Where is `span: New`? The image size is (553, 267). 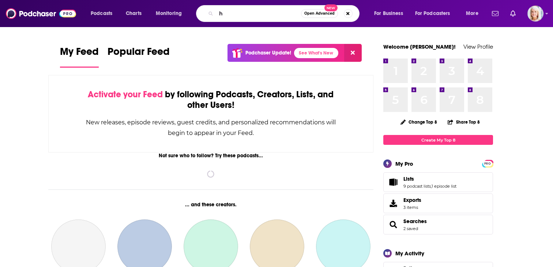 span: New is located at coordinates (331, 8).